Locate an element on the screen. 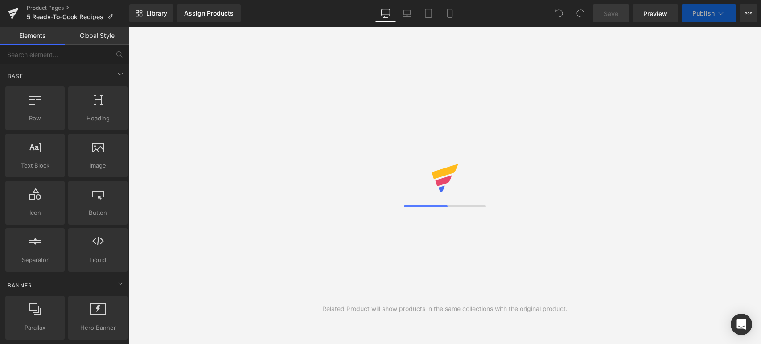  a: Product Pages is located at coordinates (78, 8).